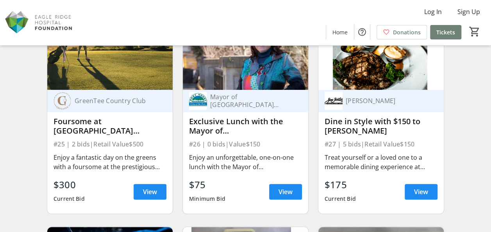 Image resolution: width=491 pixels, height=232 pixels. What do you see at coordinates (39, 23) in the screenshot?
I see `img: Eagle Ridge Hospital Foundation's Logo` at bounding box center [39, 23].